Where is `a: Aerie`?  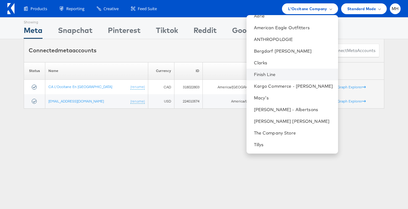
a: Aerie is located at coordinates (293, 16).